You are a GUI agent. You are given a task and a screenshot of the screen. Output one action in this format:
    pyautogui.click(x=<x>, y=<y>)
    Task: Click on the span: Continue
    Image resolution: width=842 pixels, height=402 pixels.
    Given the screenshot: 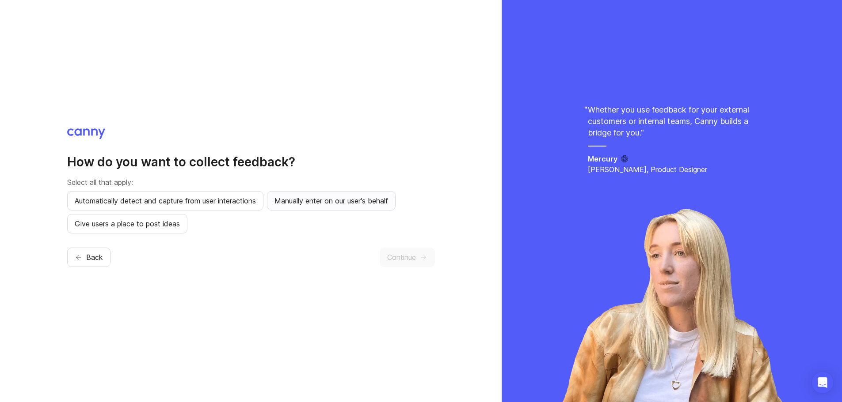 What is the action you would take?
    pyautogui.click(x=401, y=258)
    